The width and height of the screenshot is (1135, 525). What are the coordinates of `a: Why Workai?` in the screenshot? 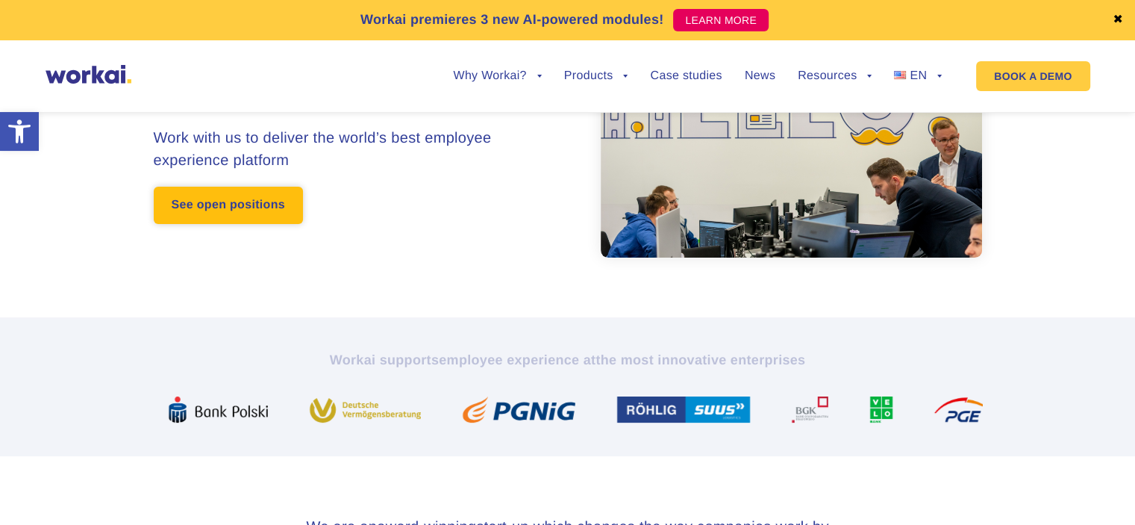 It's located at (497, 76).